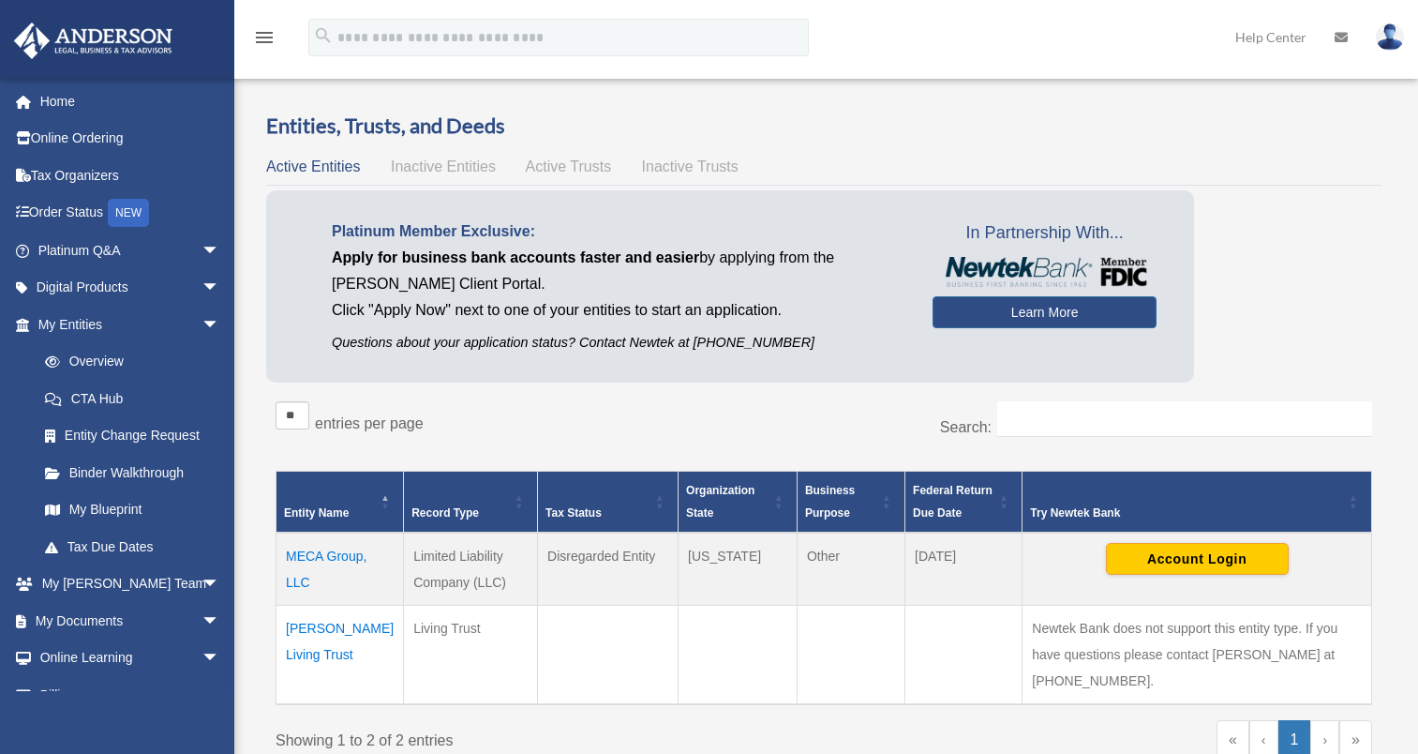 This screenshot has height=754, width=1418. I want to click on a: Online Learningarrow_drop_down, so click(130, 658).